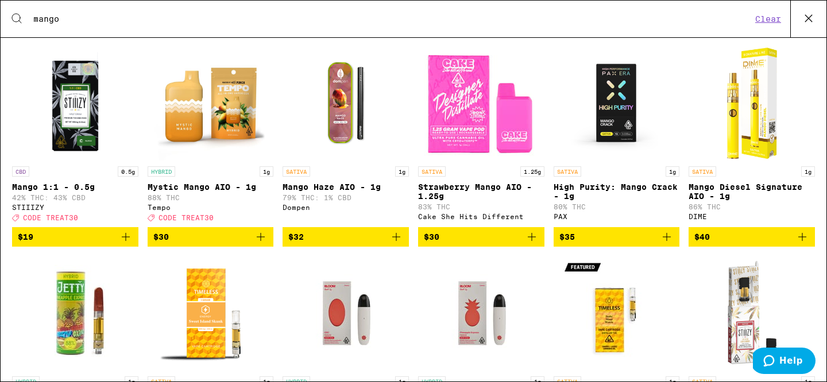  Describe the element at coordinates (211, 198) in the screenshot. I see `p: 88% THC` at that location.